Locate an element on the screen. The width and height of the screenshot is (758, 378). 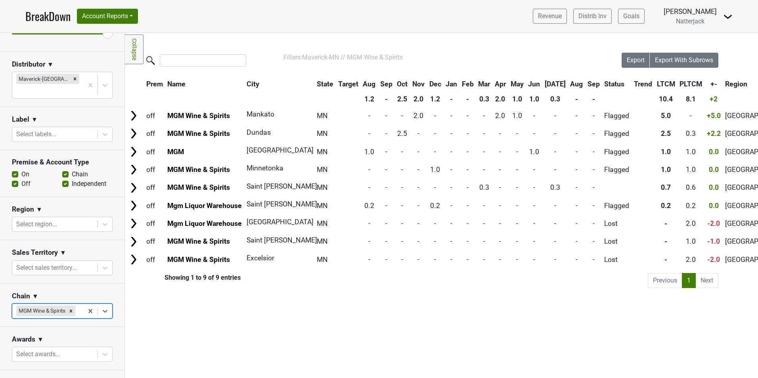
div: Filters: is located at coordinates (441, 58).